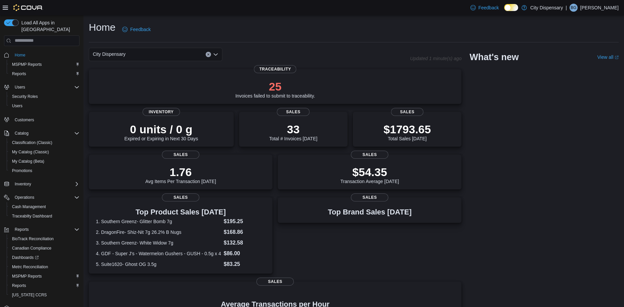  Describe the element at coordinates (244, 243) in the screenshot. I see `dd: $132.58` at that location.